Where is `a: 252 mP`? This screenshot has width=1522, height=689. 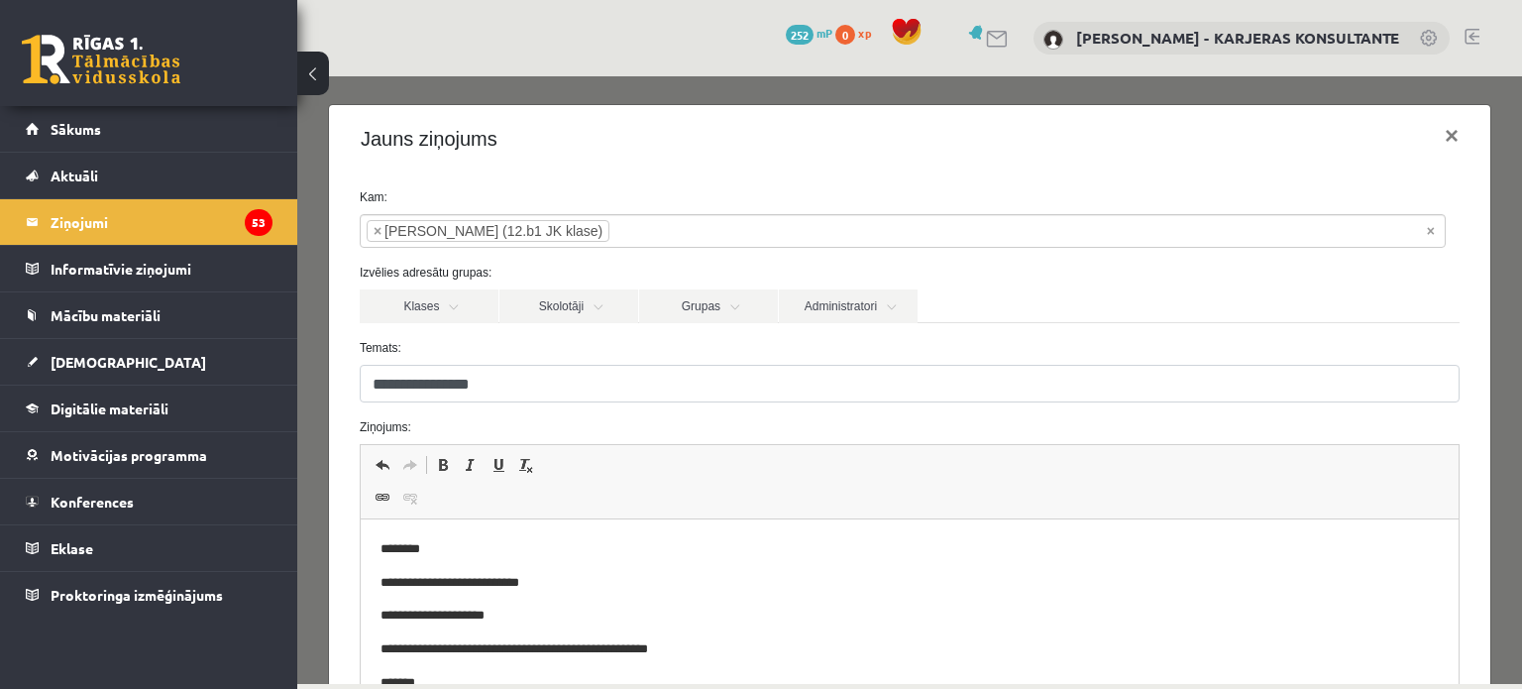 a: 252 mP is located at coordinates (809, 33).